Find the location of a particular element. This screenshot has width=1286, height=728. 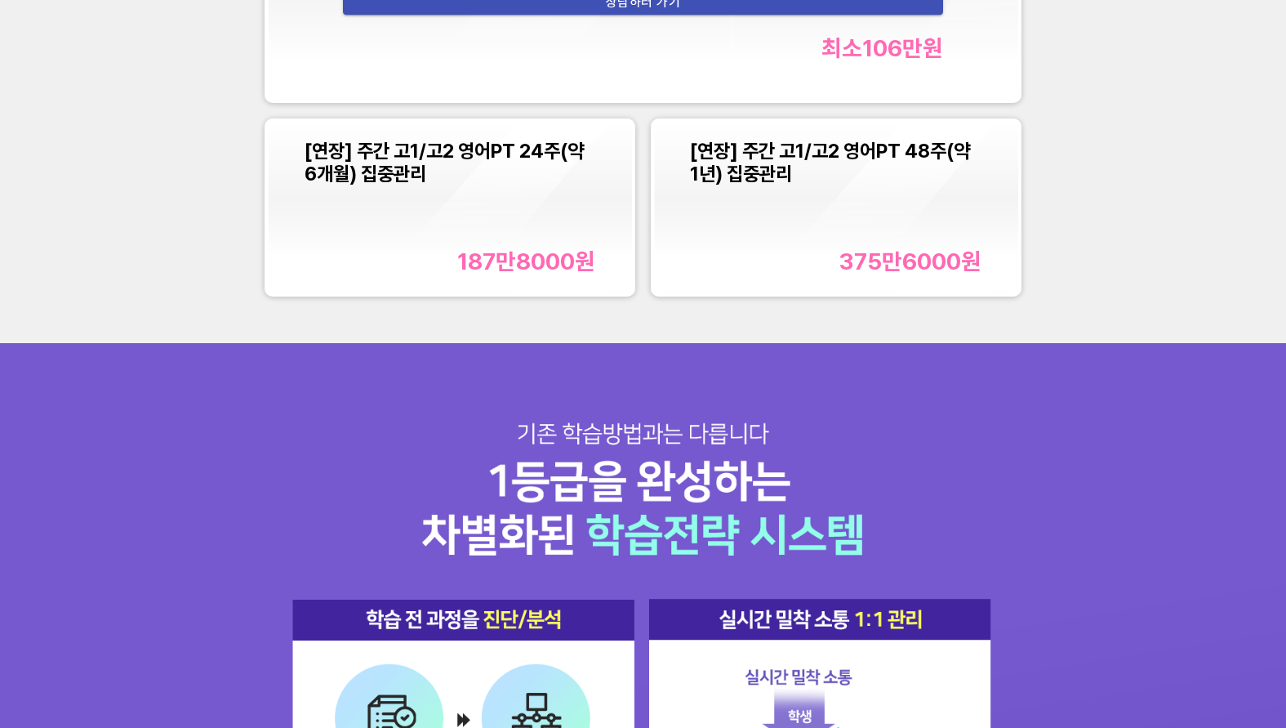

div: 187만8000 원 is located at coordinates (526, 261).